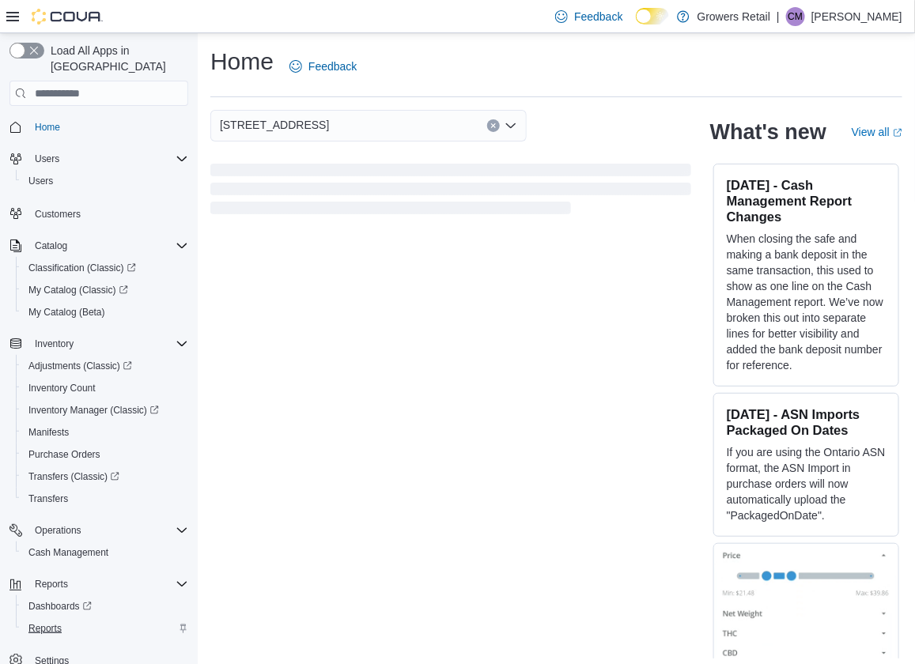  What do you see at coordinates (105, 312) in the screenshot?
I see `button: My Catalog (Beta)` at bounding box center [105, 312].